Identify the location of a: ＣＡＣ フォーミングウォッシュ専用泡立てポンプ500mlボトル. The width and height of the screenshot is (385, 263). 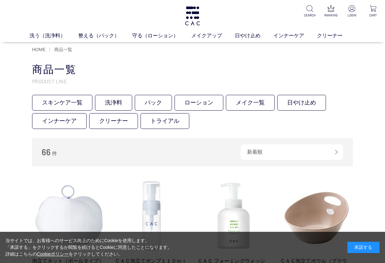
(234, 215).